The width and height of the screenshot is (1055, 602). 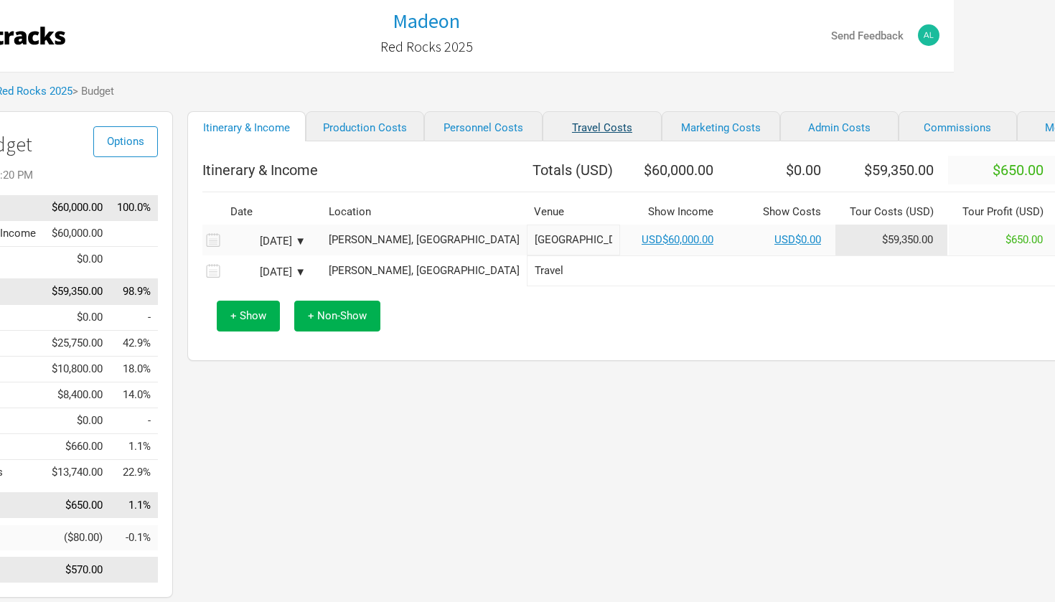 I want to click on td: Travel as % of Tour Income, so click(x=134, y=396).